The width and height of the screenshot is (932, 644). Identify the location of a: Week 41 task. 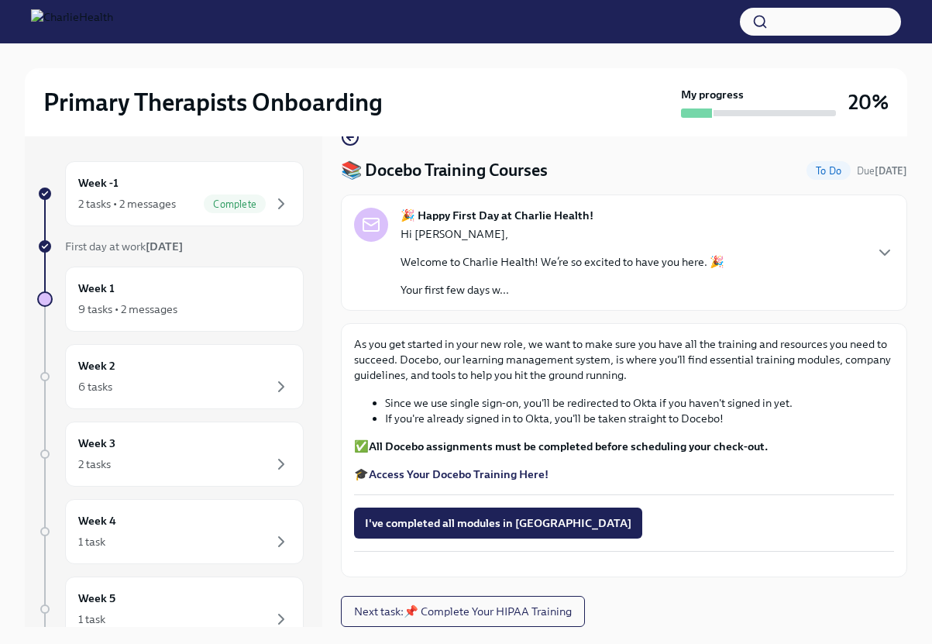
(171, 532).